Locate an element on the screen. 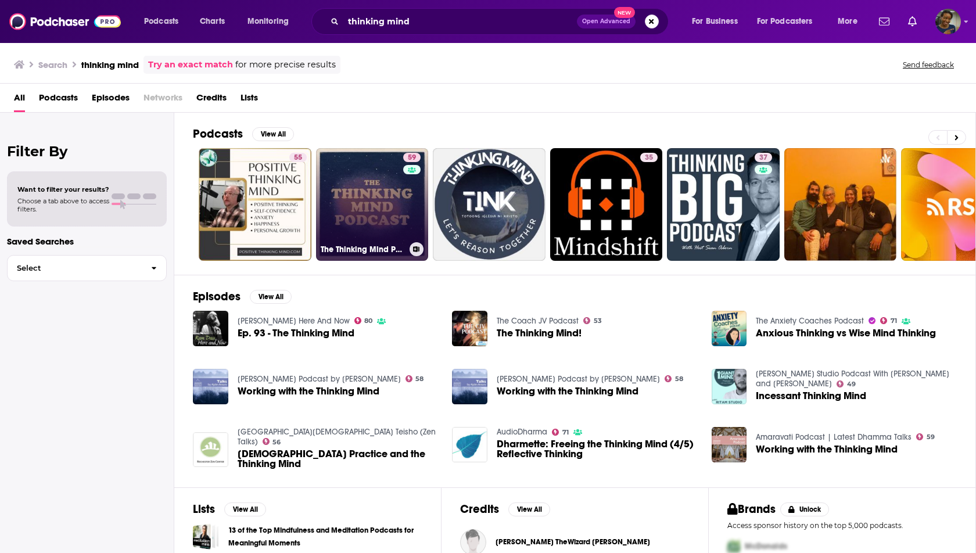 The height and width of the screenshot is (553, 976). a: 59 is located at coordinates (925, 437).